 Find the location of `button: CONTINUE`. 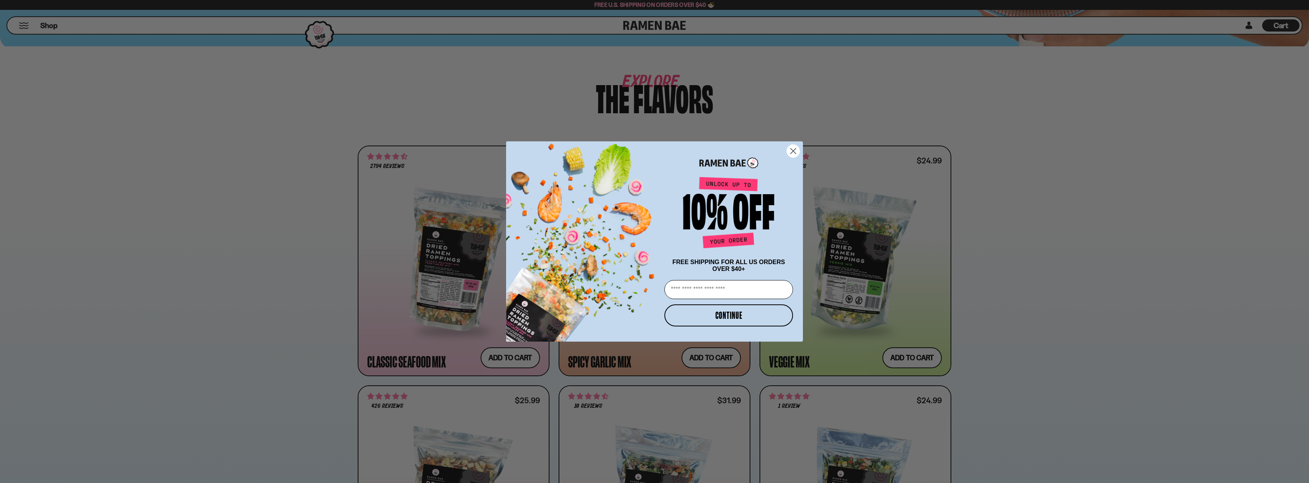

button: CONTINUE is located at coordinates (728, 316).